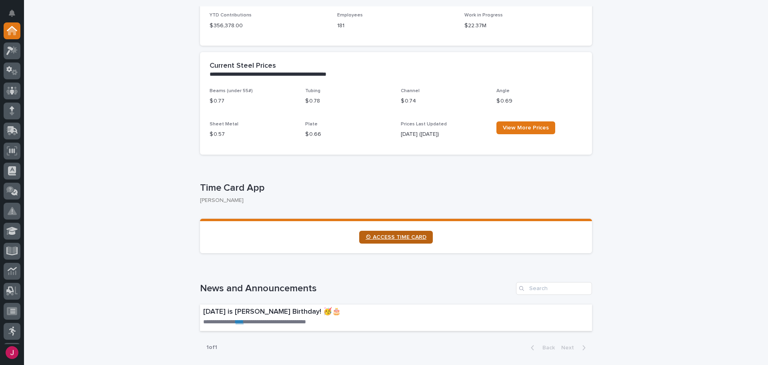  I want to click on p: $ 356,378.00, so click(269, 26).